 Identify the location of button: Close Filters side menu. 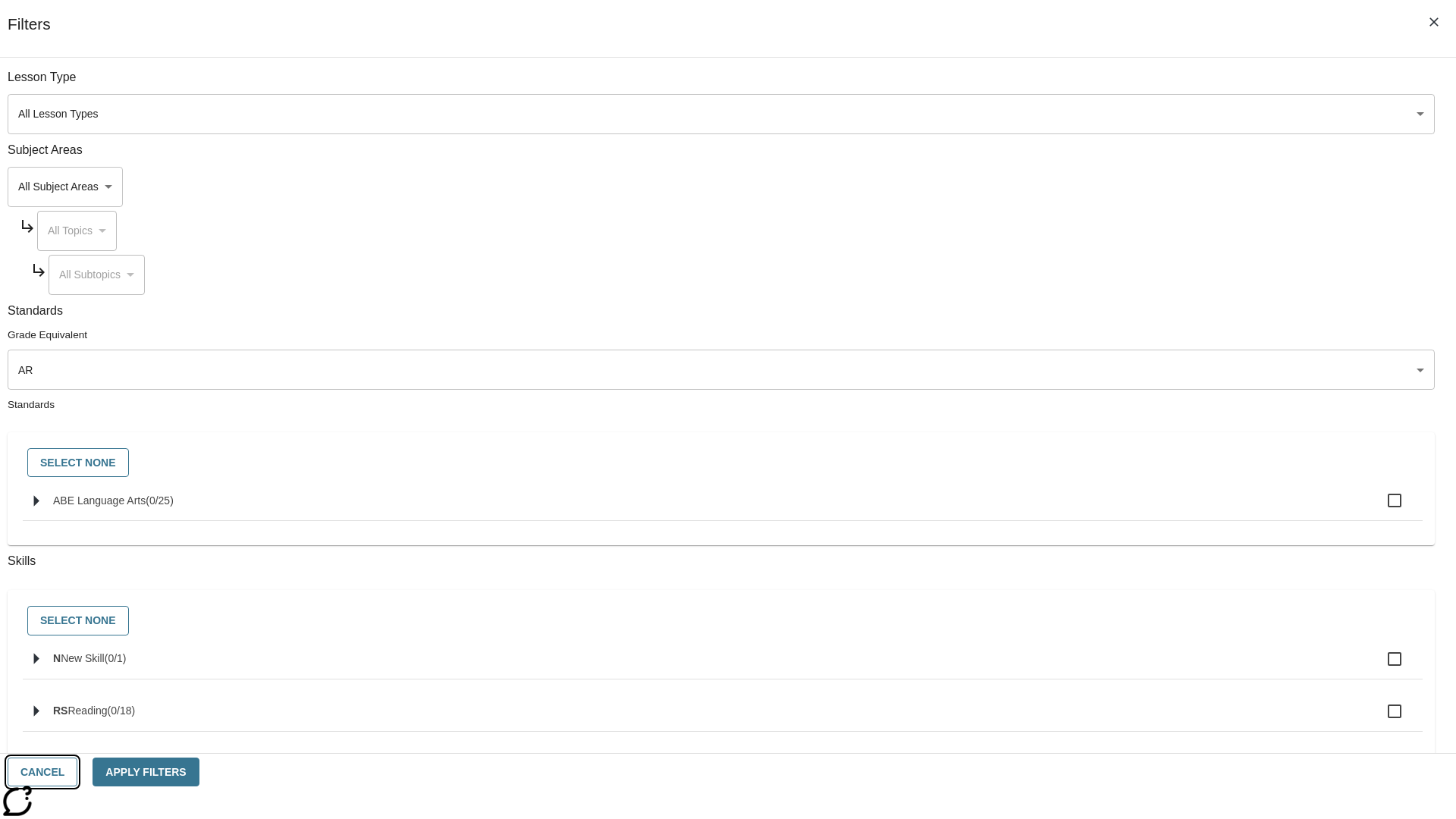
(1435, 22).